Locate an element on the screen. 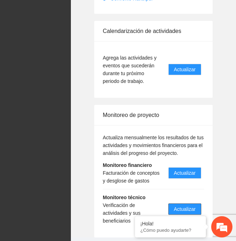 The width and height of the screenshot is (236, 241). div: Chatee con nosotros ahora is located at coordinates (78, 41).